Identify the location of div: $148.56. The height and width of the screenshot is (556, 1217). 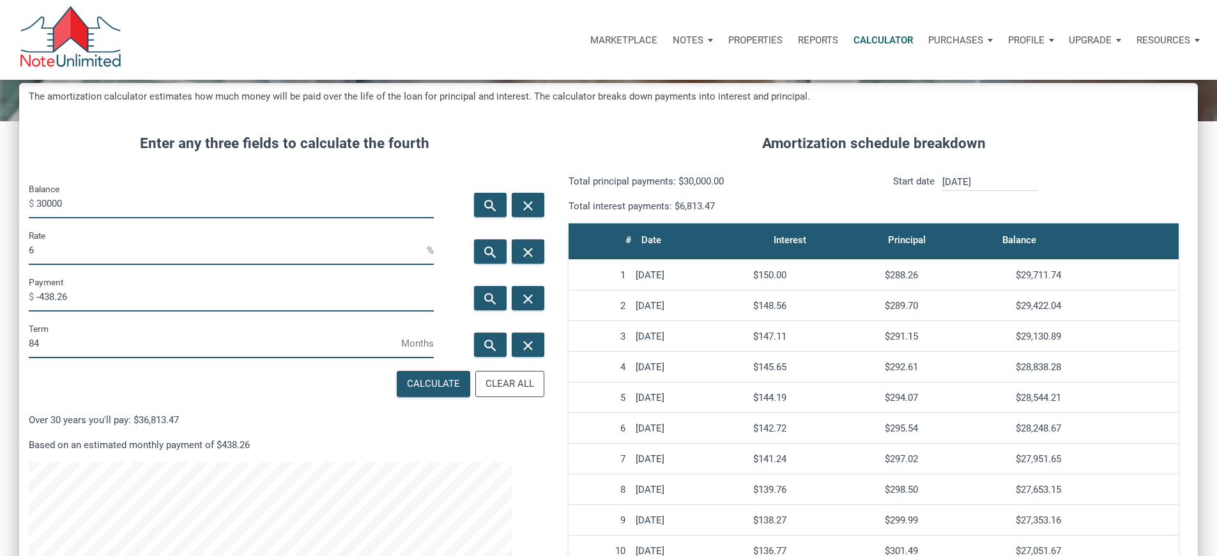
(813, 306).